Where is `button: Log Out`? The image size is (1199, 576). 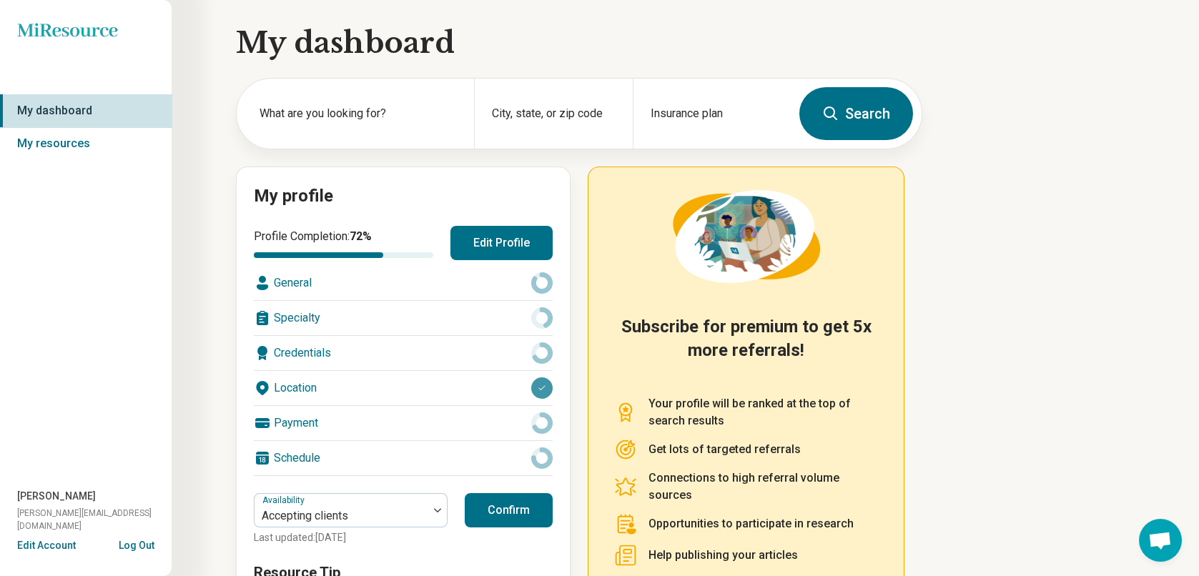 button: Log Out is located at coordinates (137, 544).